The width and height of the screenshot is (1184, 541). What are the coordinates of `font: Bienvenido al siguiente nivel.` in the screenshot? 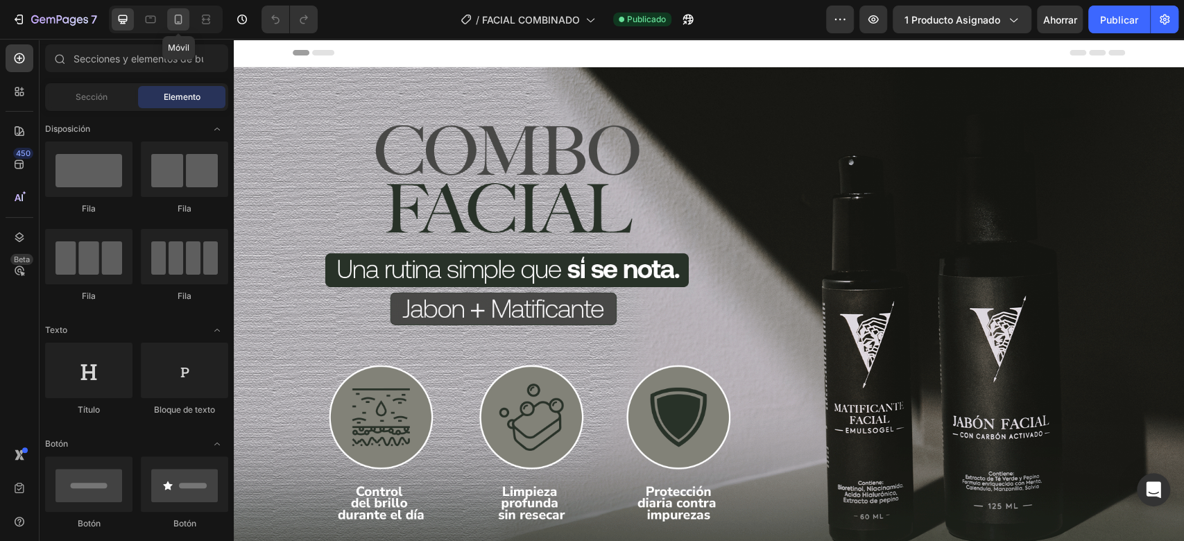 It's located at (752, 17).